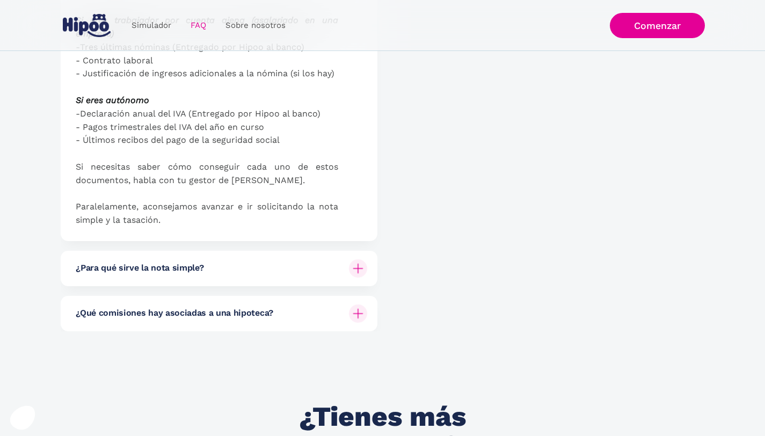 The image size is (765, 436). What do you see at coordinates (256, 25) in the screenshot?
I see `a: Sobre nosotros` at bounding box center [256, 25].